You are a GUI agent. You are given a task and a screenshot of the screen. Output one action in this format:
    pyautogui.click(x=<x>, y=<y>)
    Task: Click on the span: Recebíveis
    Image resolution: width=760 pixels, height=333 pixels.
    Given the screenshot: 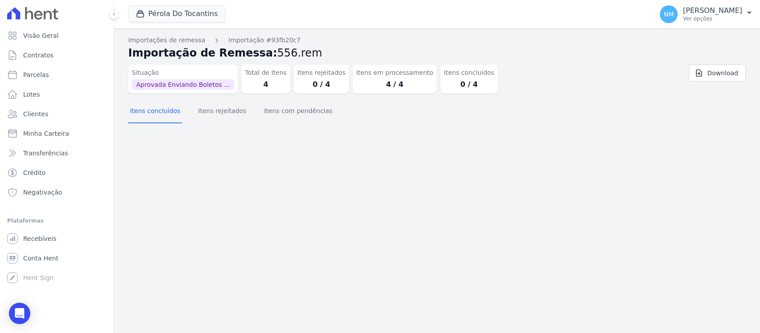 What is the action you would take?
    pyautogui.click(x=40, y=239)
    